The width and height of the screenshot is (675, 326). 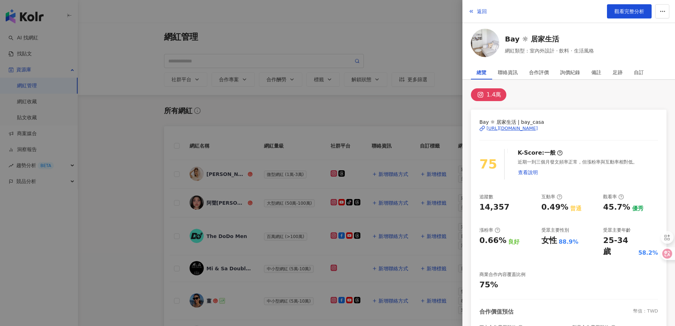 I want to click on div: K-Score :, so click(x=540, y=153).